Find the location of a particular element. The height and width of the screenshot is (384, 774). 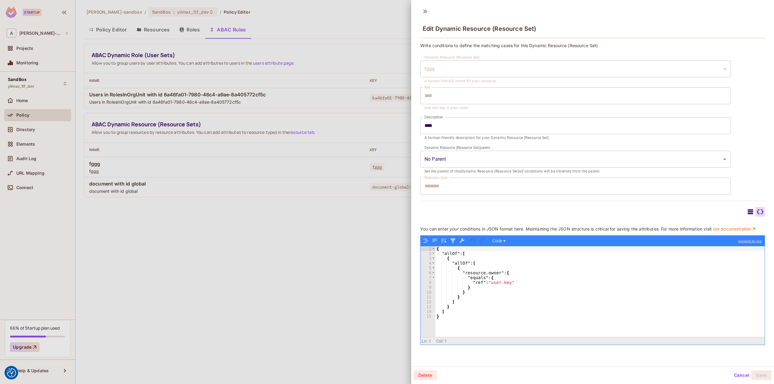

button: Redo (Ctrl+Shift+Z) is located at coordinates (483, 241).